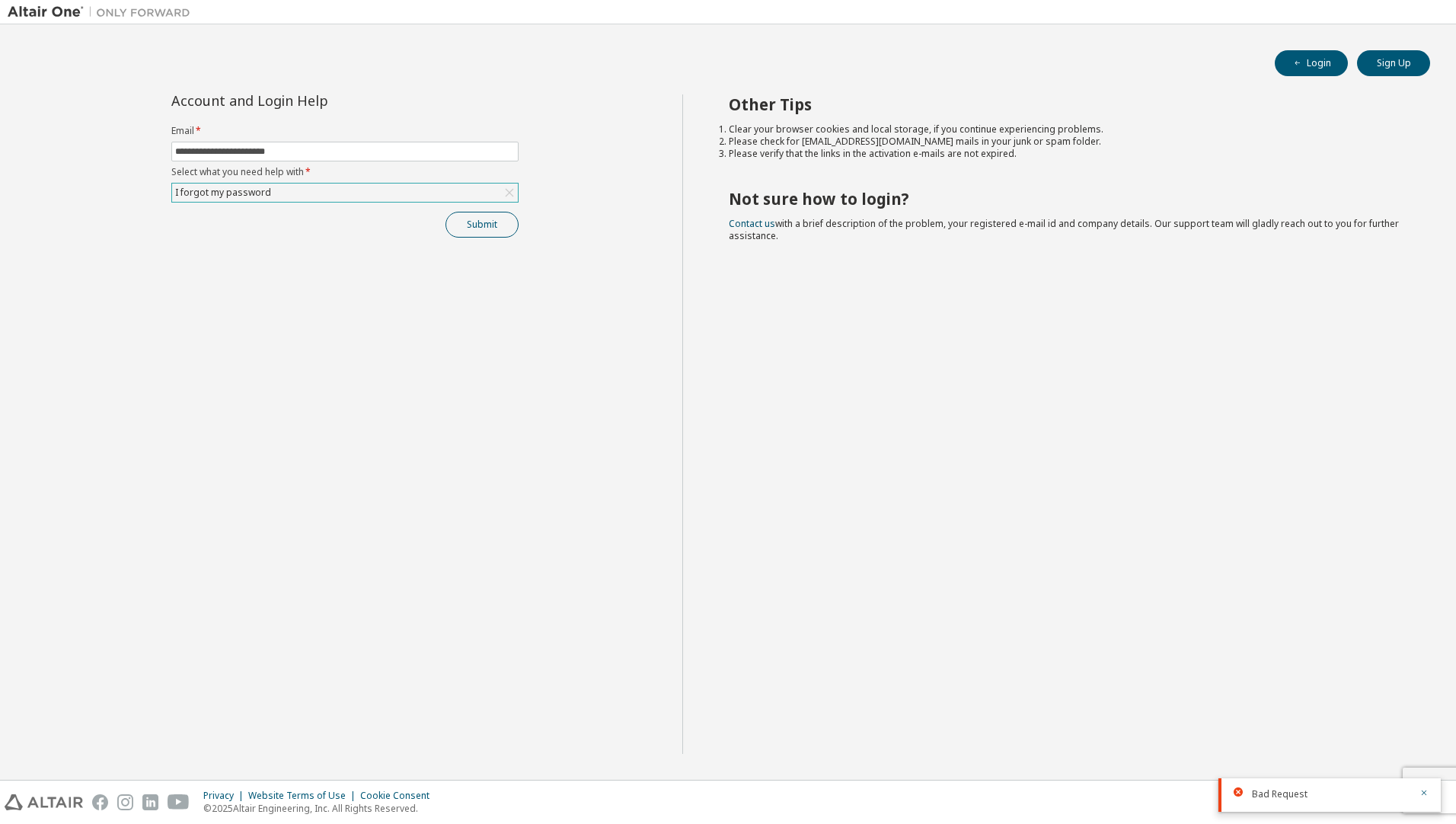  Describe the element at coordinates (1066, 154) in the screenshot. I see `li: Please verify that the links in the activation e-mails are not expired.` at that location.